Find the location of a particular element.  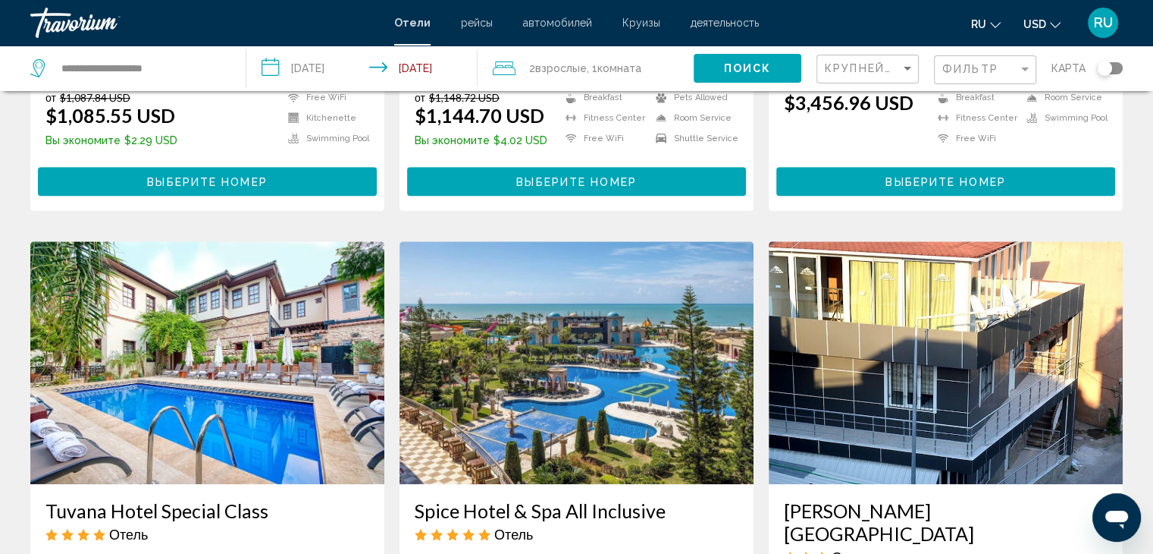

span: Взрослые is located at coordinates (561, 68).